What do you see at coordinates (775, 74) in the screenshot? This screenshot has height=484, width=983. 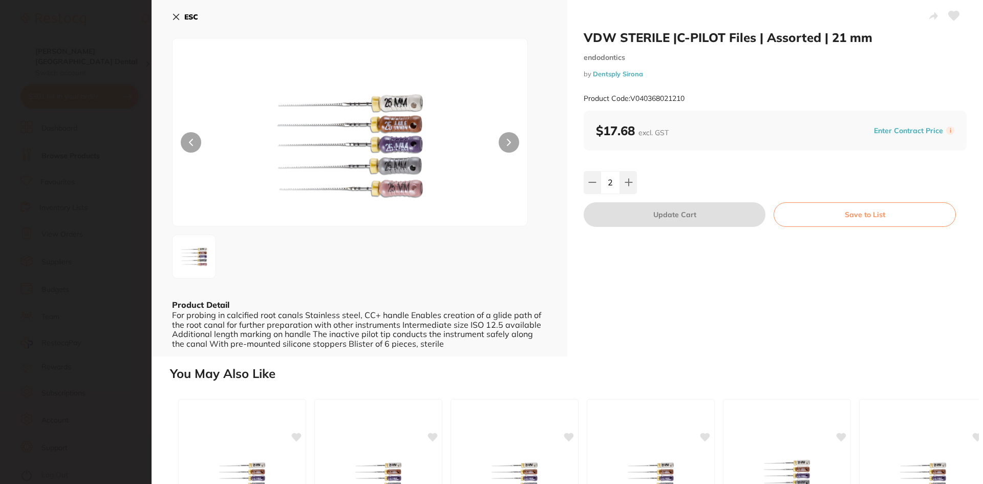 I see `small: by` at bounding box center [775, 74].